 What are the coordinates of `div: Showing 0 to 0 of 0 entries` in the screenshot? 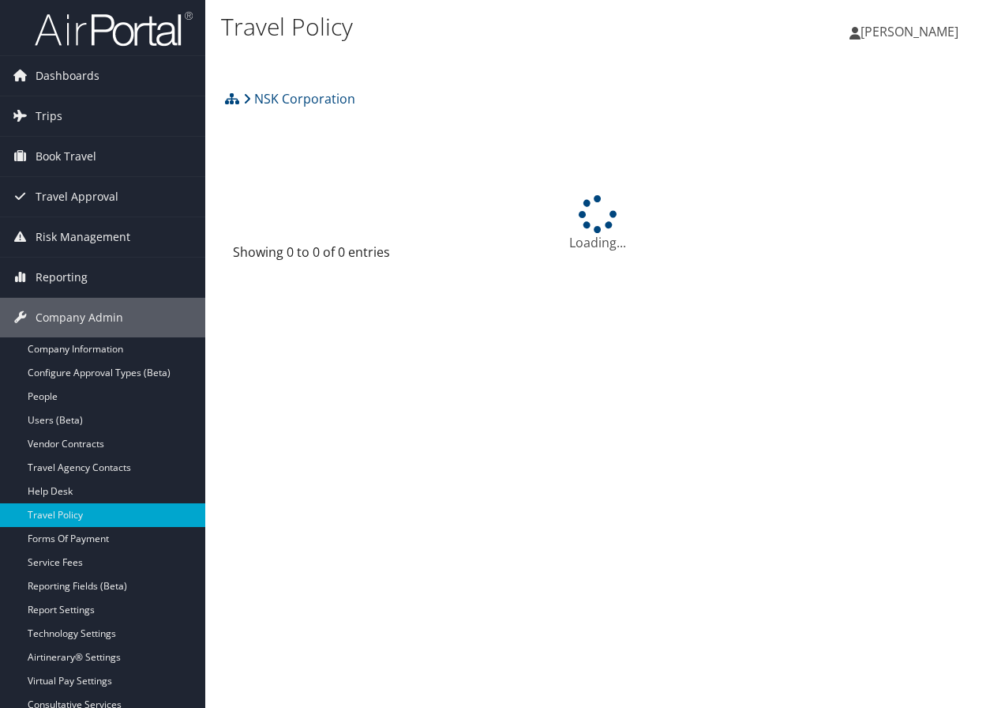 It's located at (315, 256).